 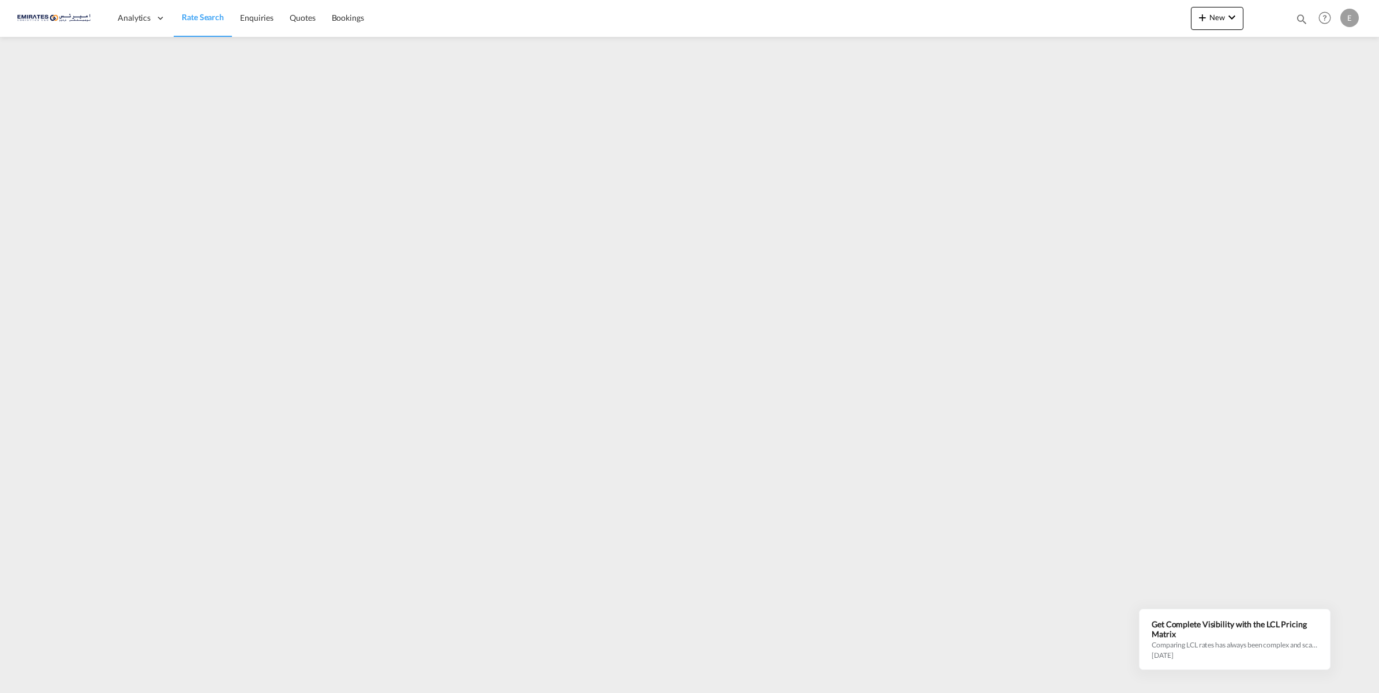 I want to click on md-icon: icon-magnify, so click(x=1301, y=19).